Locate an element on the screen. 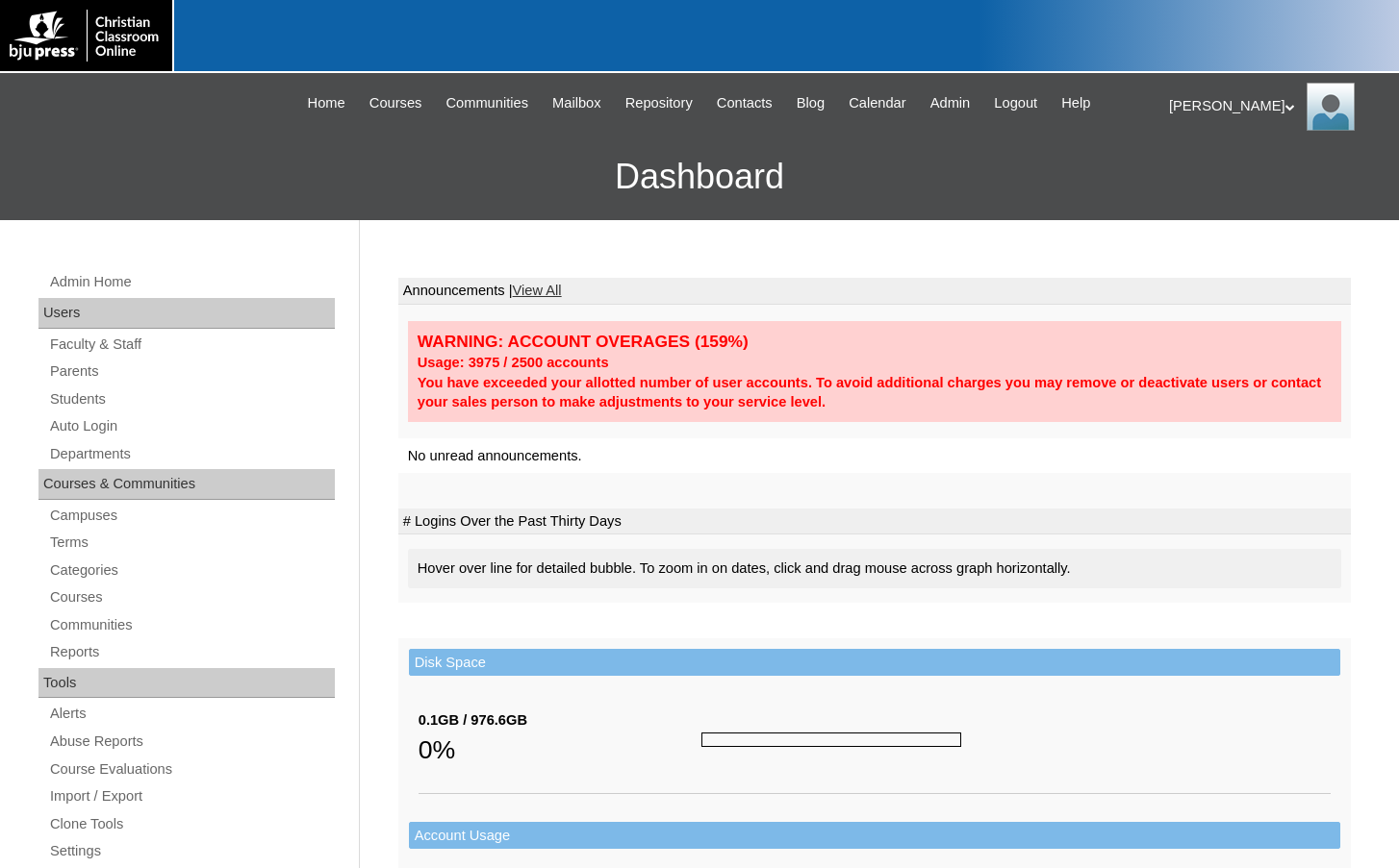 This screenshot has width=1399, height=868. span: Calendar is located at coordinates (876, 103).